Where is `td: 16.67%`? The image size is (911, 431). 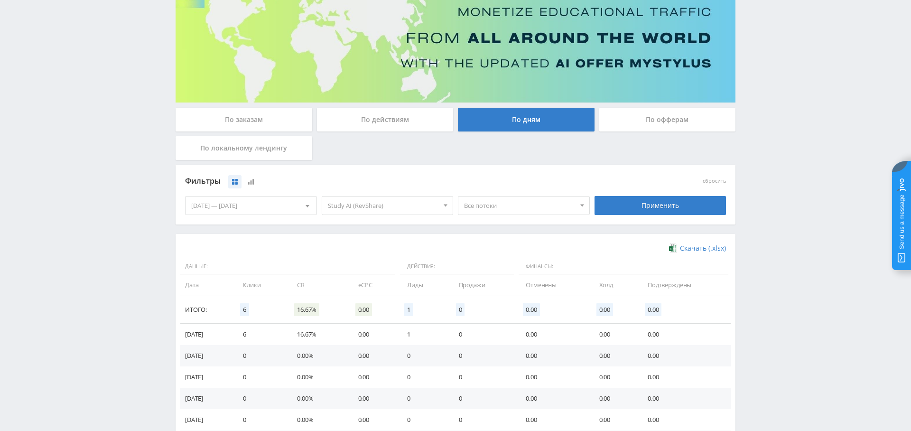
td: 16.67% is located at coordinates (318, 334).